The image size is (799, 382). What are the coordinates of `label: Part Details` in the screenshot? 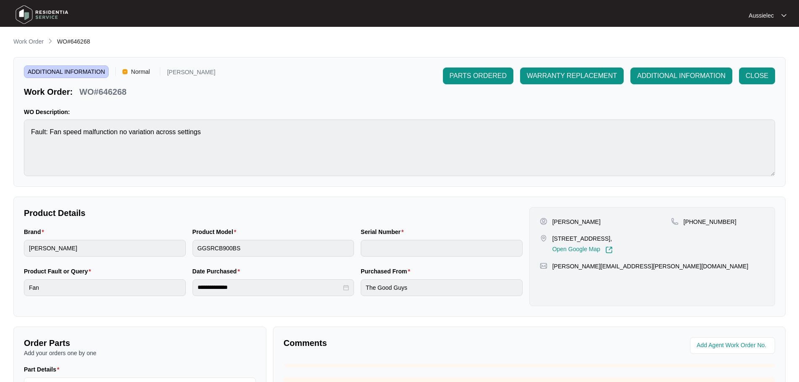 It's located at (43, 370).